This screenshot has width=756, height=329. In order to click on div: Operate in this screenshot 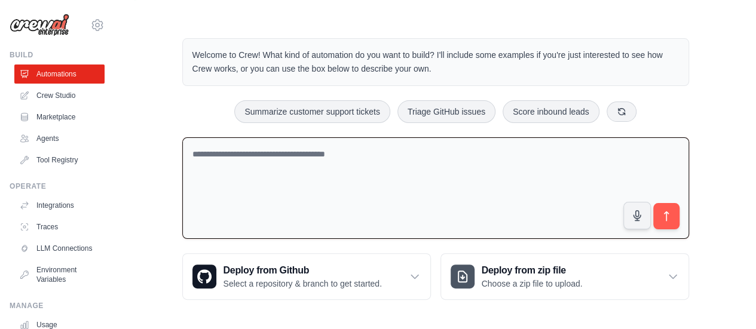, I will do `click(57, 186)`.